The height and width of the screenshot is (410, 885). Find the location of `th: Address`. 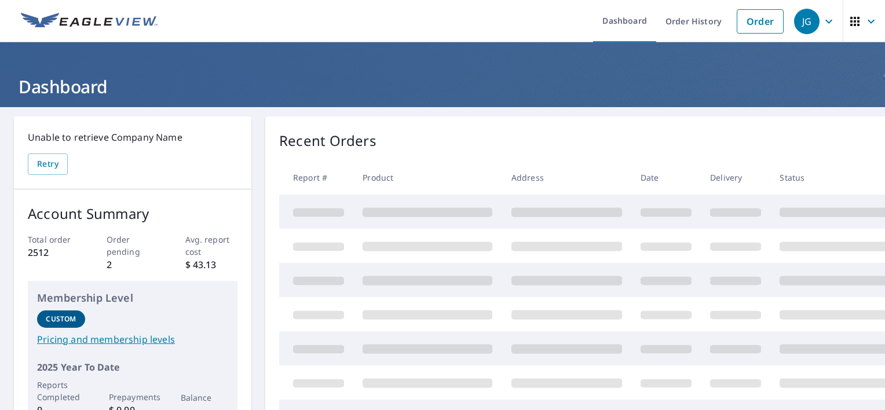

th: Address is located at coordinates (566, 177).